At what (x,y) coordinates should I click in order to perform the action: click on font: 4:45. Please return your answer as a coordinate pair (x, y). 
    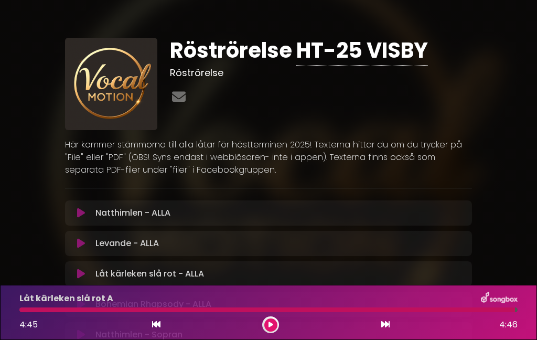
    Looking at the image, I should click on (28, 324).